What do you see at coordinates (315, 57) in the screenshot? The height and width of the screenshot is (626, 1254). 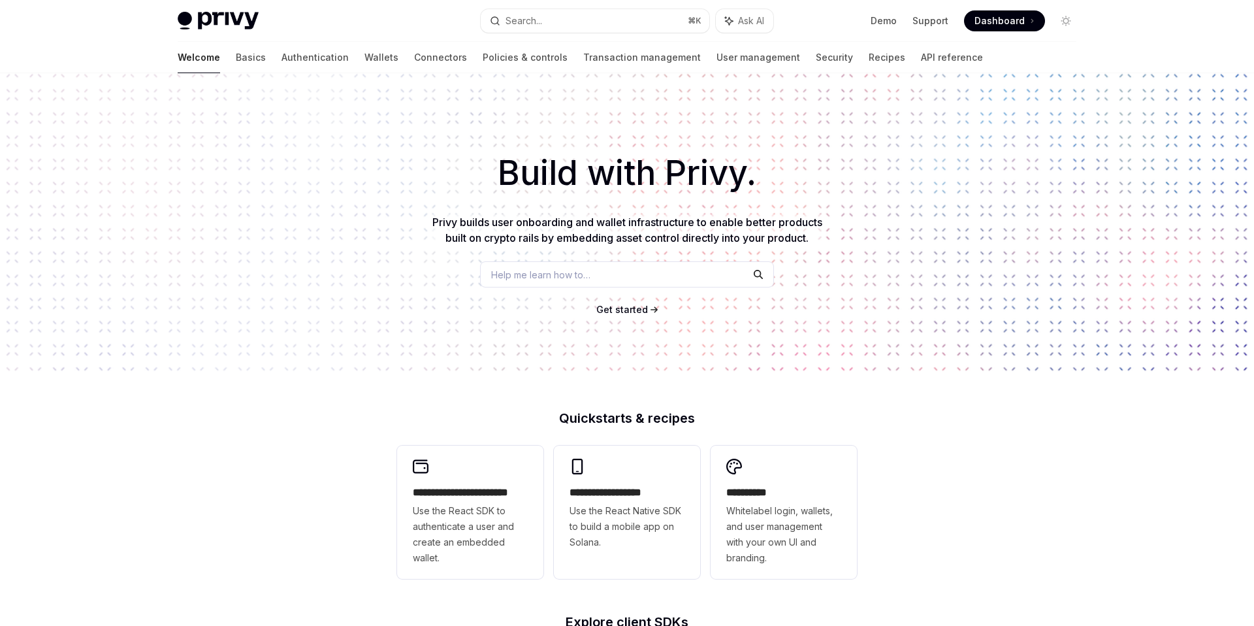 I see `a: Authentication` at bounding box center [315, 57].